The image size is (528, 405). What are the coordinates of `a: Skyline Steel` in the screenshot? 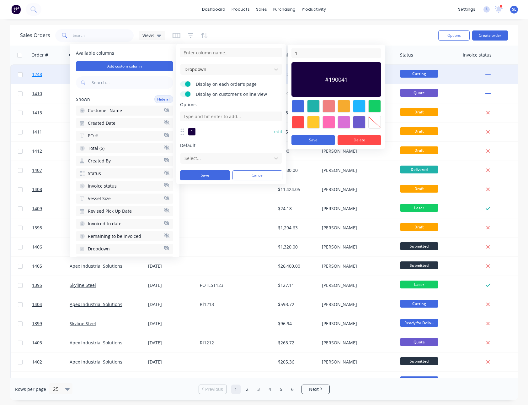 It's located at (83, 323).